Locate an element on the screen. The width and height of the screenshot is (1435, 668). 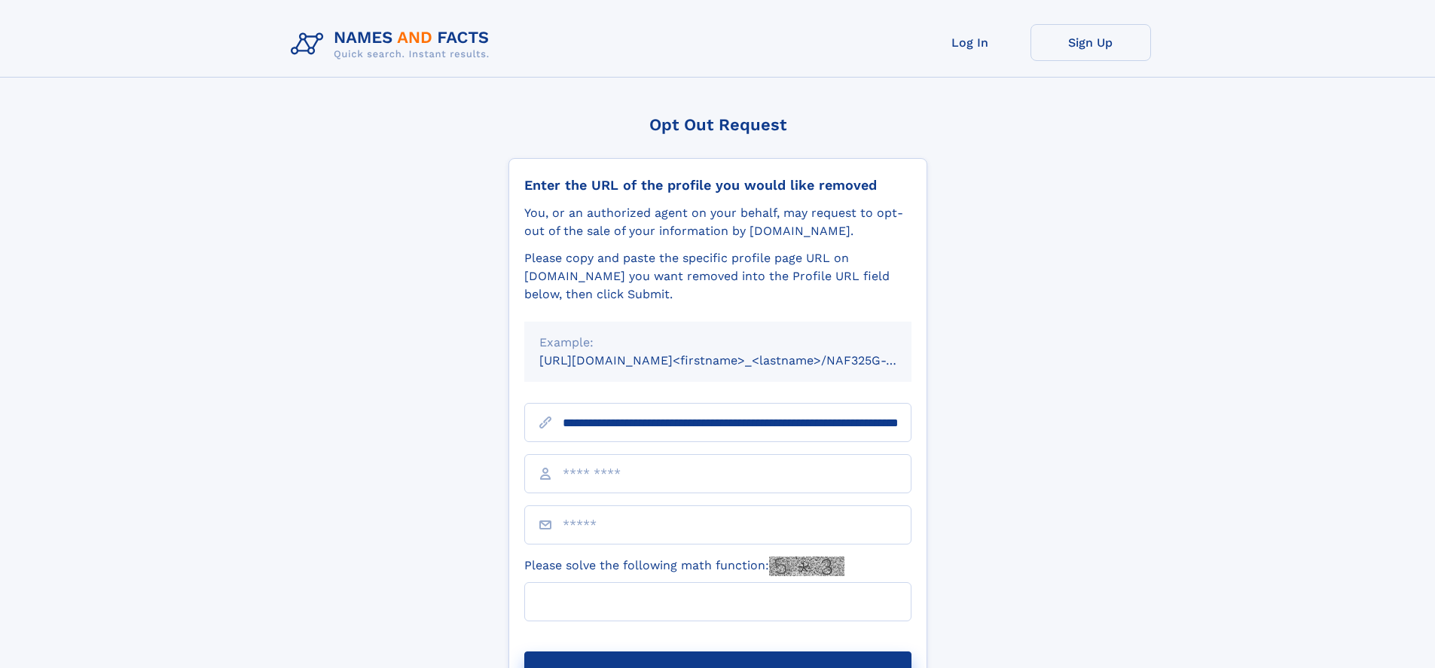
a: Log In is located at coordinates (970, 42).